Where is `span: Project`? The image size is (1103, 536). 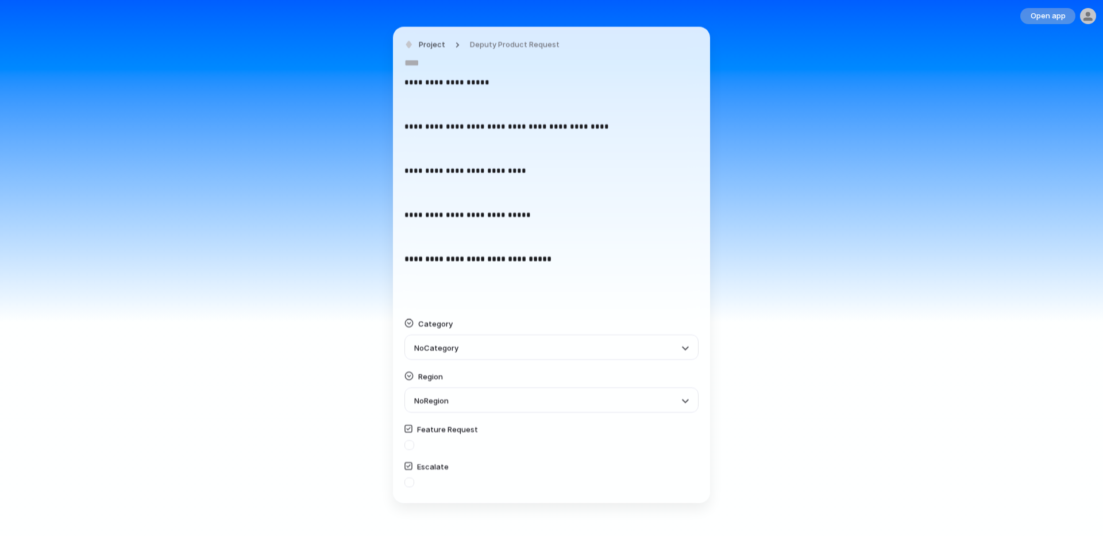
span: Project is located at coordinates (432, 44).